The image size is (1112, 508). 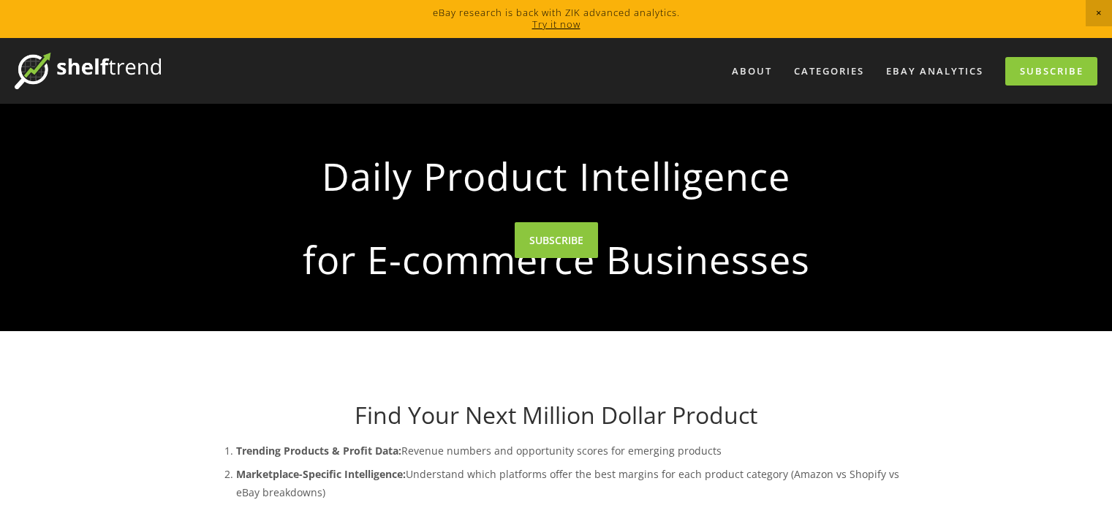 I want to click on p: Understand which platforms offer the best margins for each product category (Amazon vs Shopify vs..., so click(x=571, y=483).